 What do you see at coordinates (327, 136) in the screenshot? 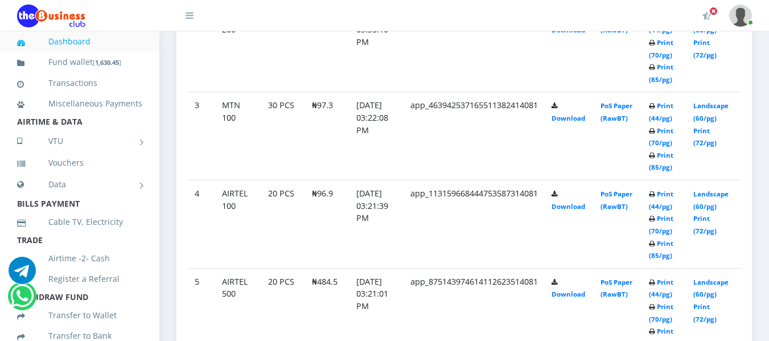
I see `td: ₦97.3` at bounding box center [327, 136].